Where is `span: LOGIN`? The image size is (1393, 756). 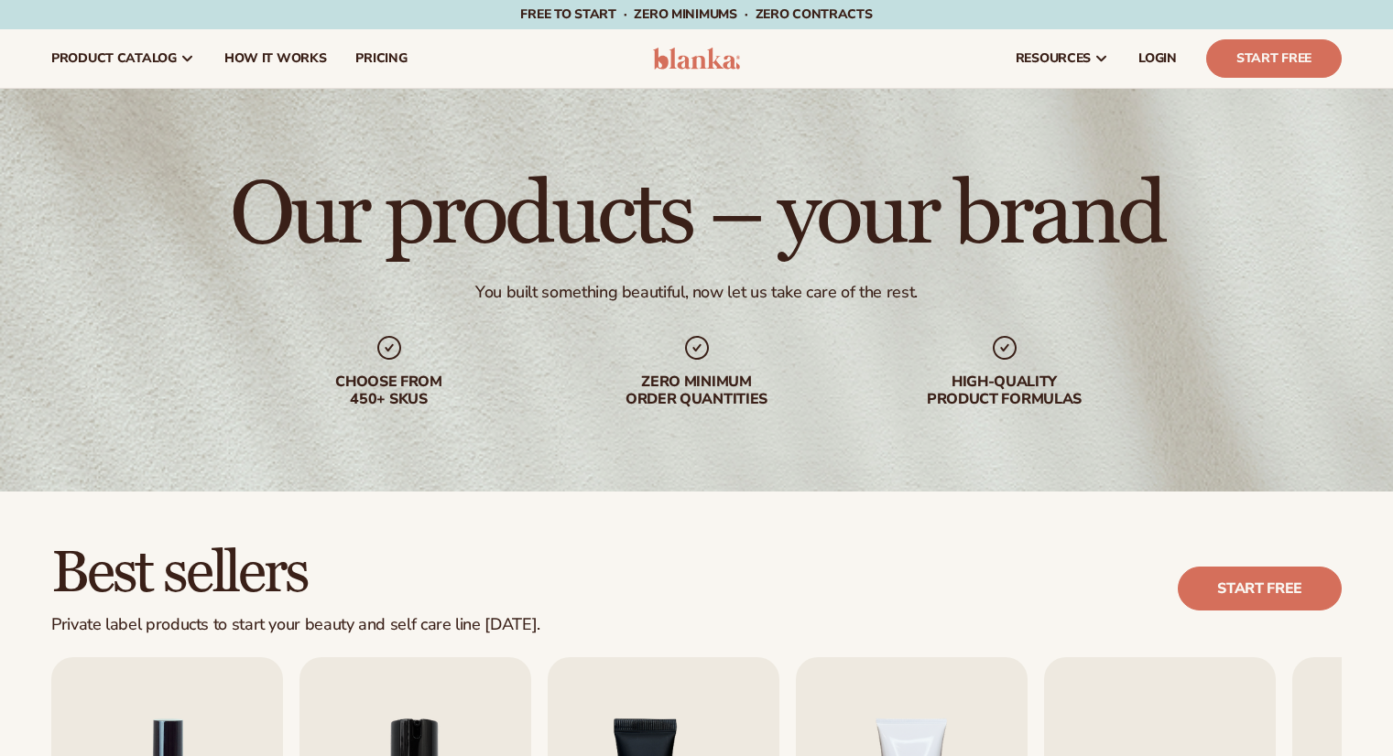 span: LOGIN is located at coordinates (1157, 59).